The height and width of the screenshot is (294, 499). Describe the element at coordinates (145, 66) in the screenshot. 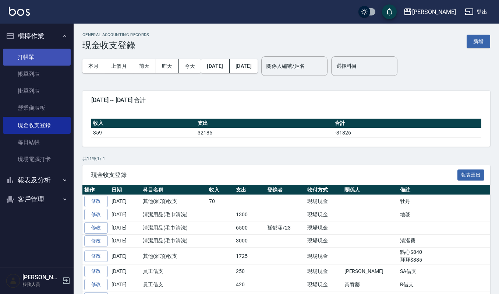

I see `button: 前天` at that location.